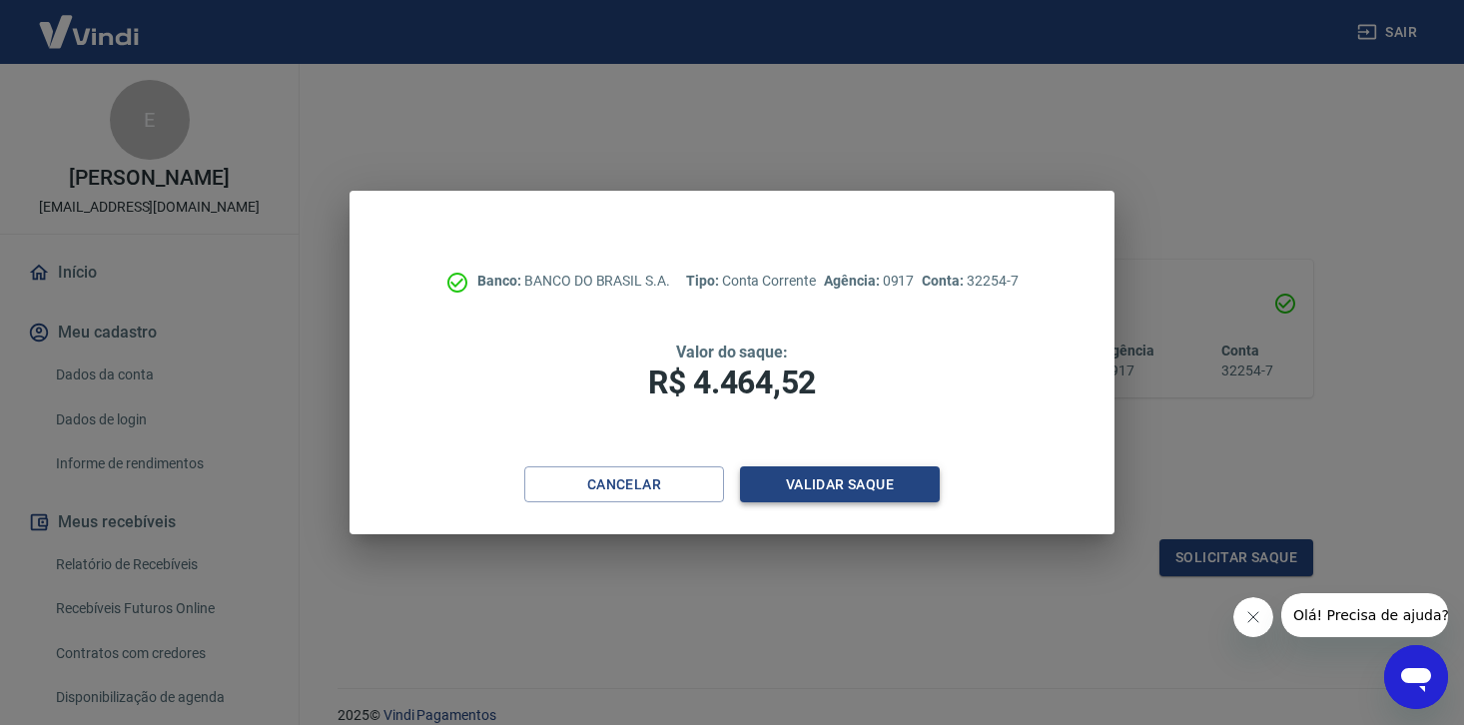 This screenshot has height=725, width=1464. What do you see at coordinates (732, 352) in the screenshot?
I see `span: Valor do saque:` at bounding box center [732, 352].